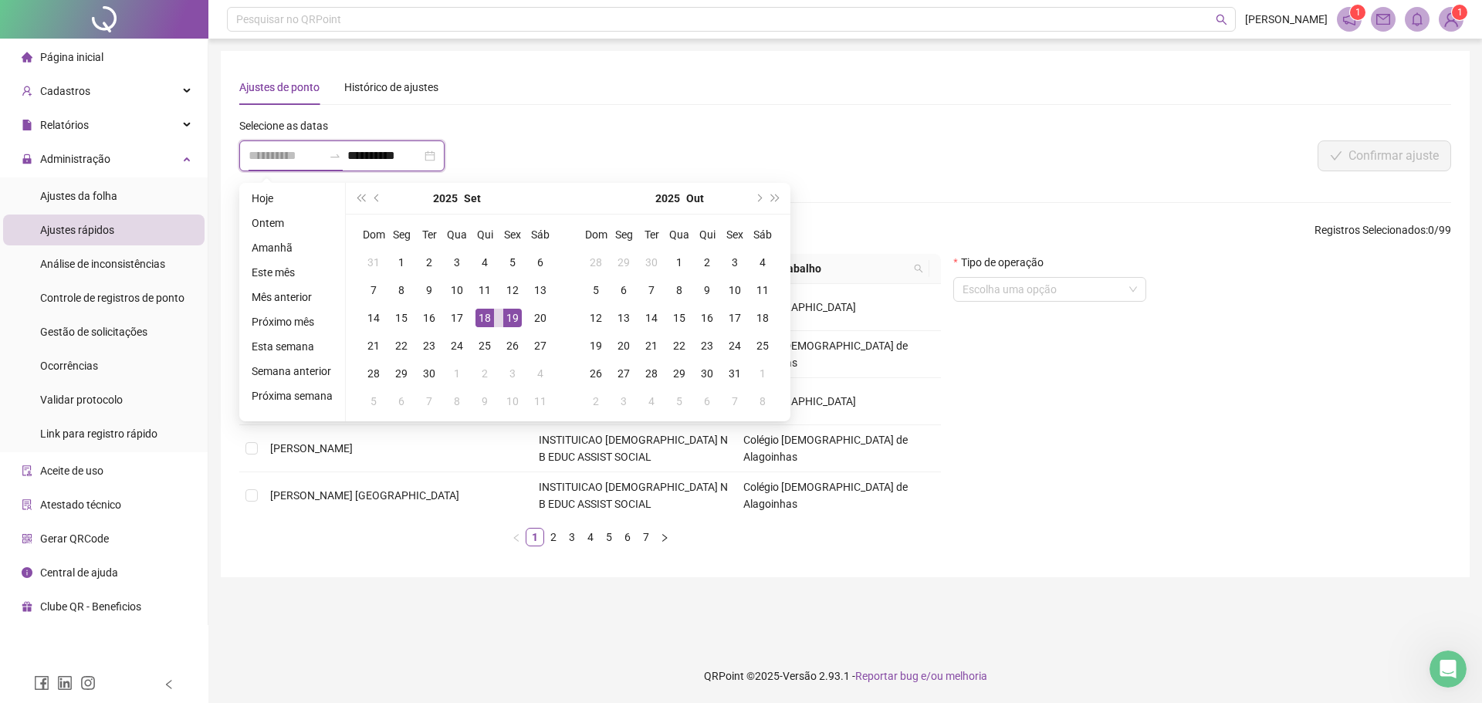  Describe the element at coordinates (679, 262) in the screenshot. I see `td: 2025-10-01` at that location.